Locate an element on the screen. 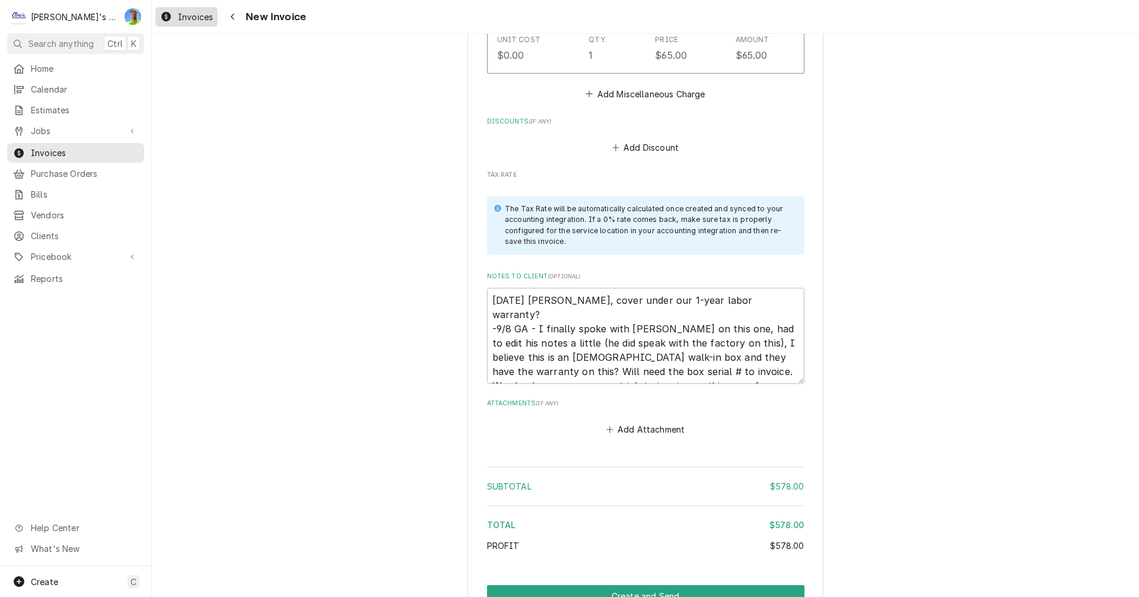 Image resolution: width=1139 pixels, height=597 pixels. div: The Tax Rate will be automatically calculated once created and synced to your accounting integrat... is located at coordinates (648, 225).